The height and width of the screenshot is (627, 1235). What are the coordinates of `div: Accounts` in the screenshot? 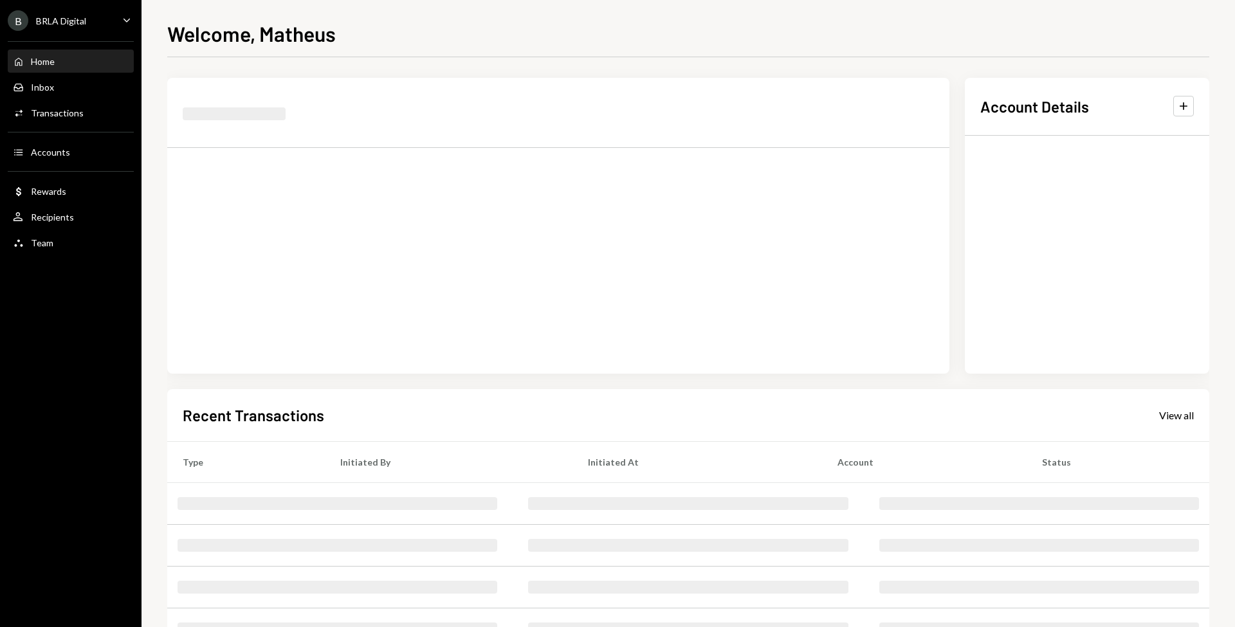 It's located at (50, 152).